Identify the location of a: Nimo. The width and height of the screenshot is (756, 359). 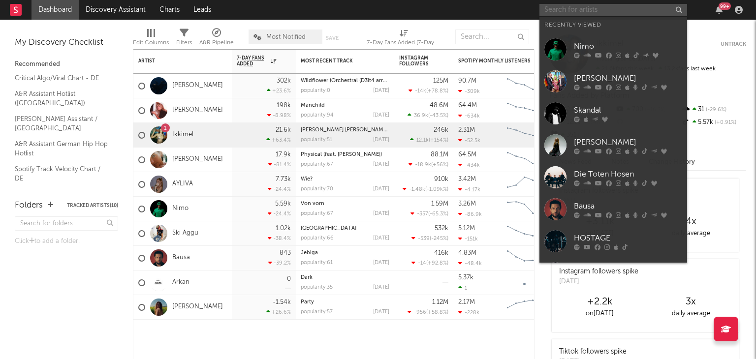
(613, 49).